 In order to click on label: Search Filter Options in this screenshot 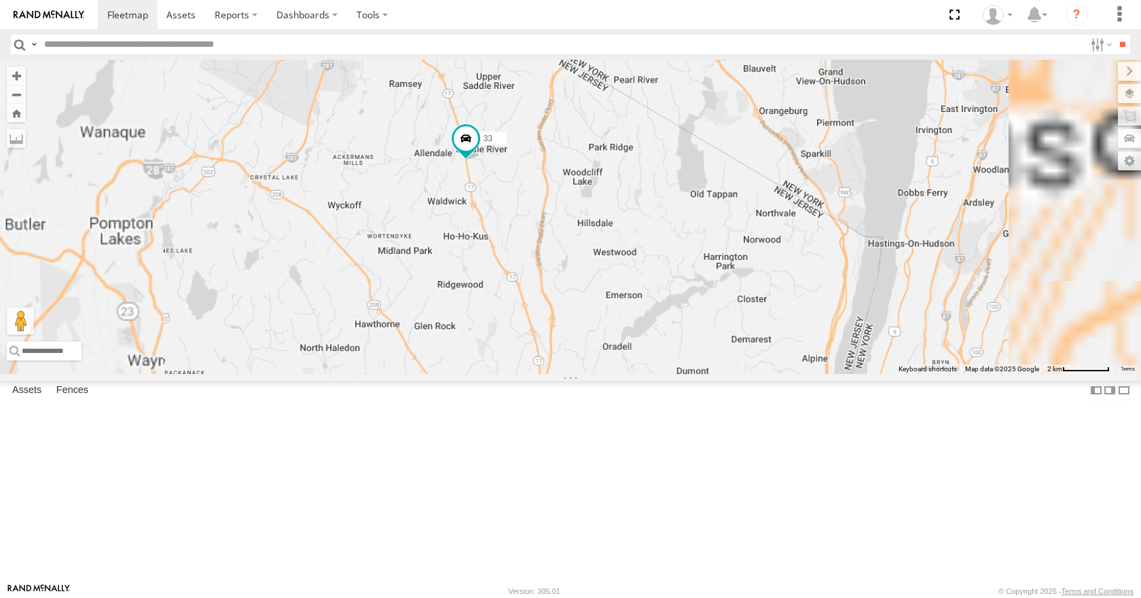, I will do `click(1100, 44)`.